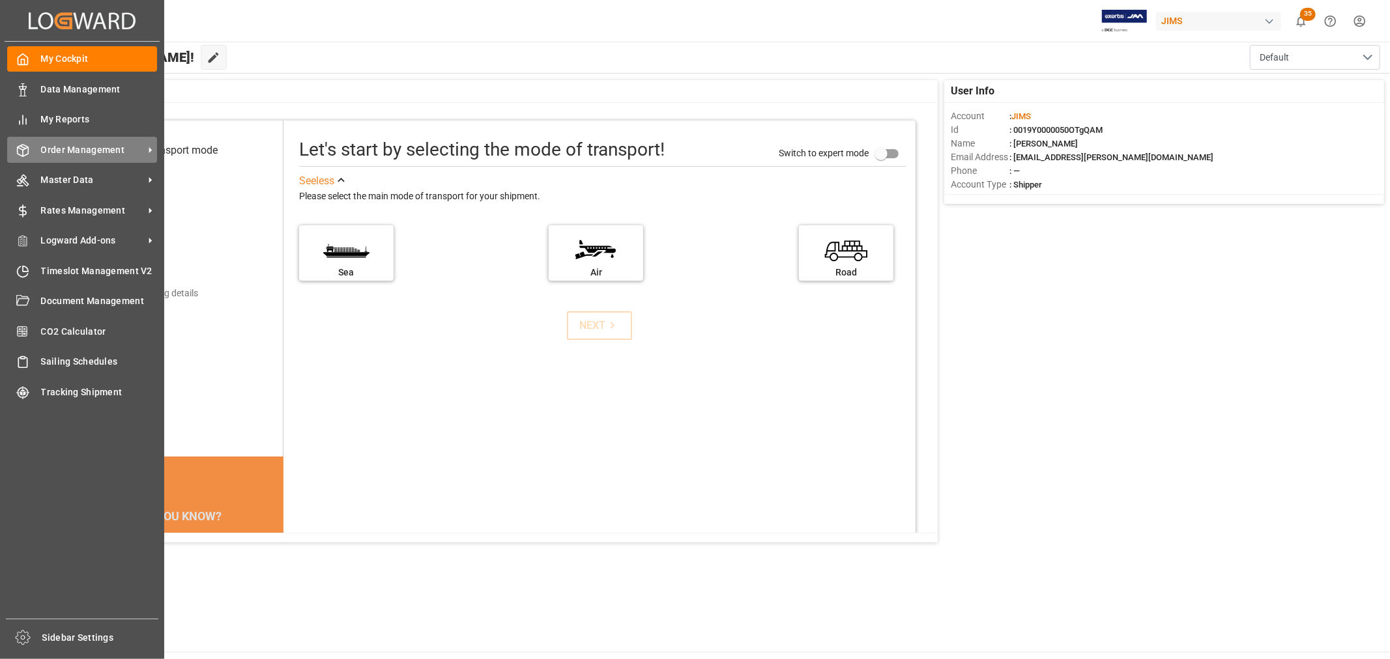 The width and height of the screenshot is (1390, 659). What do you see at coordinates (93, 150) in the screenshot?
I see `span: Order Management` at bounding box center [93, 150].